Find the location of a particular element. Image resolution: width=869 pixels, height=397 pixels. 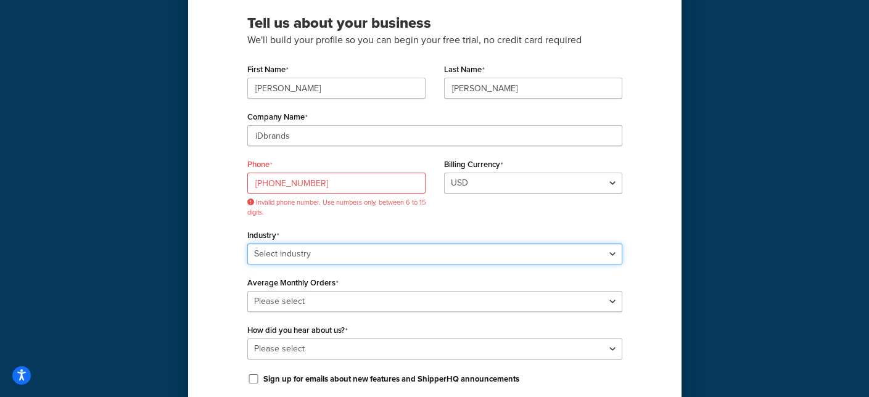

h3: Tell us about your business is located at coordinates (435, 23).